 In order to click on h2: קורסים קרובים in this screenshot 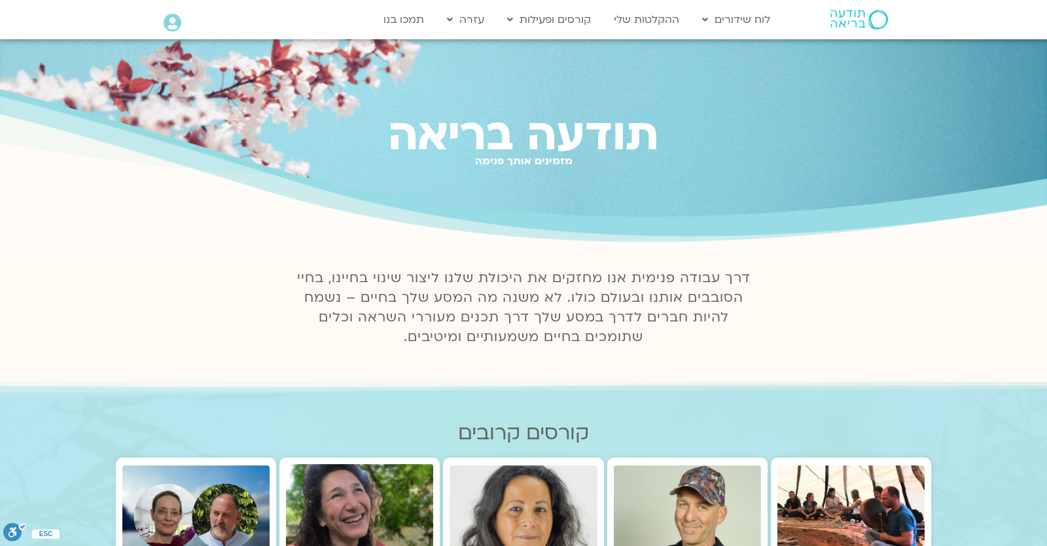, I will do `click(523, 432)`.